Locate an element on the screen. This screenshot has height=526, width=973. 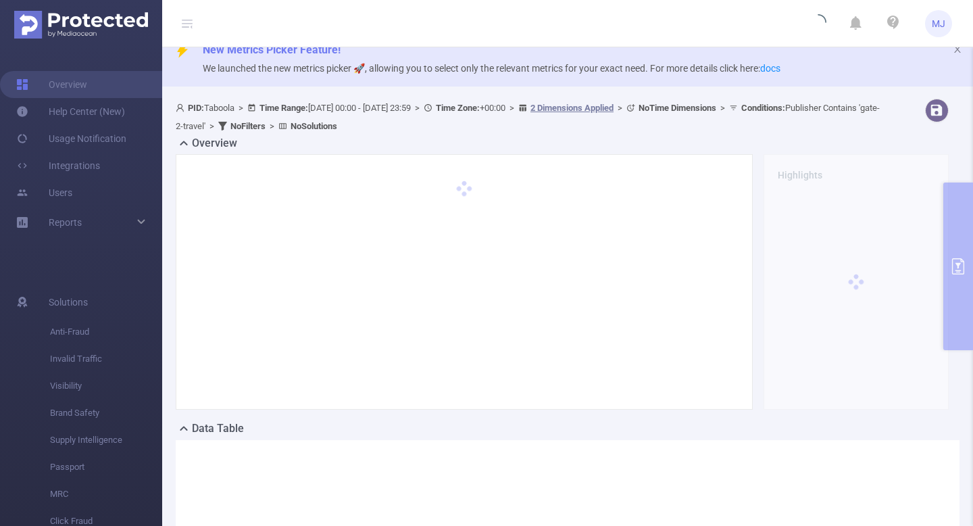
span: Brand Safety is located at coordinates (106, 413).